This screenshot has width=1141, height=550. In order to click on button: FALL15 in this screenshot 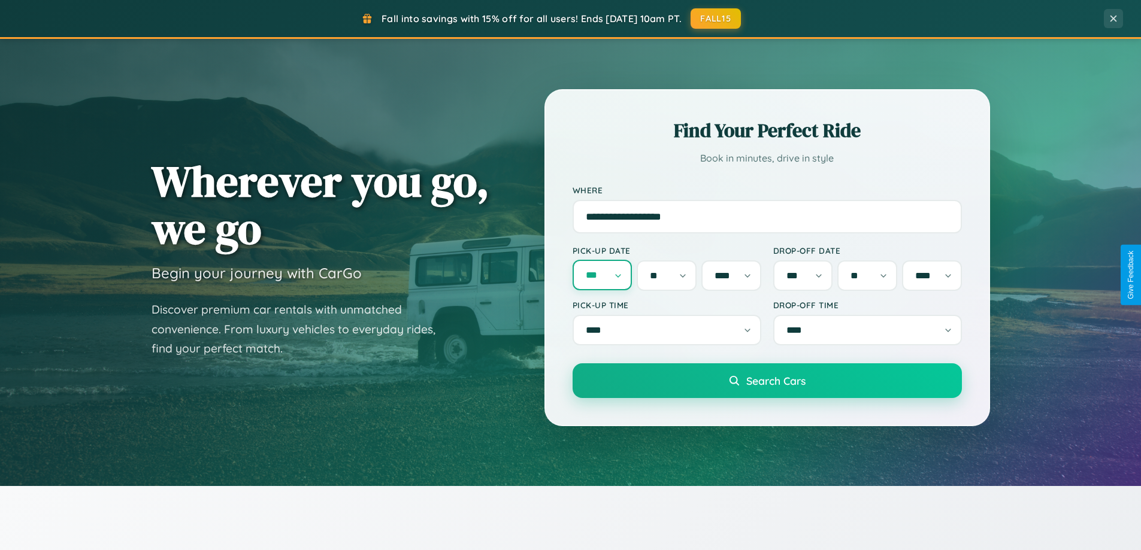, I will do `click(715, 19)`.